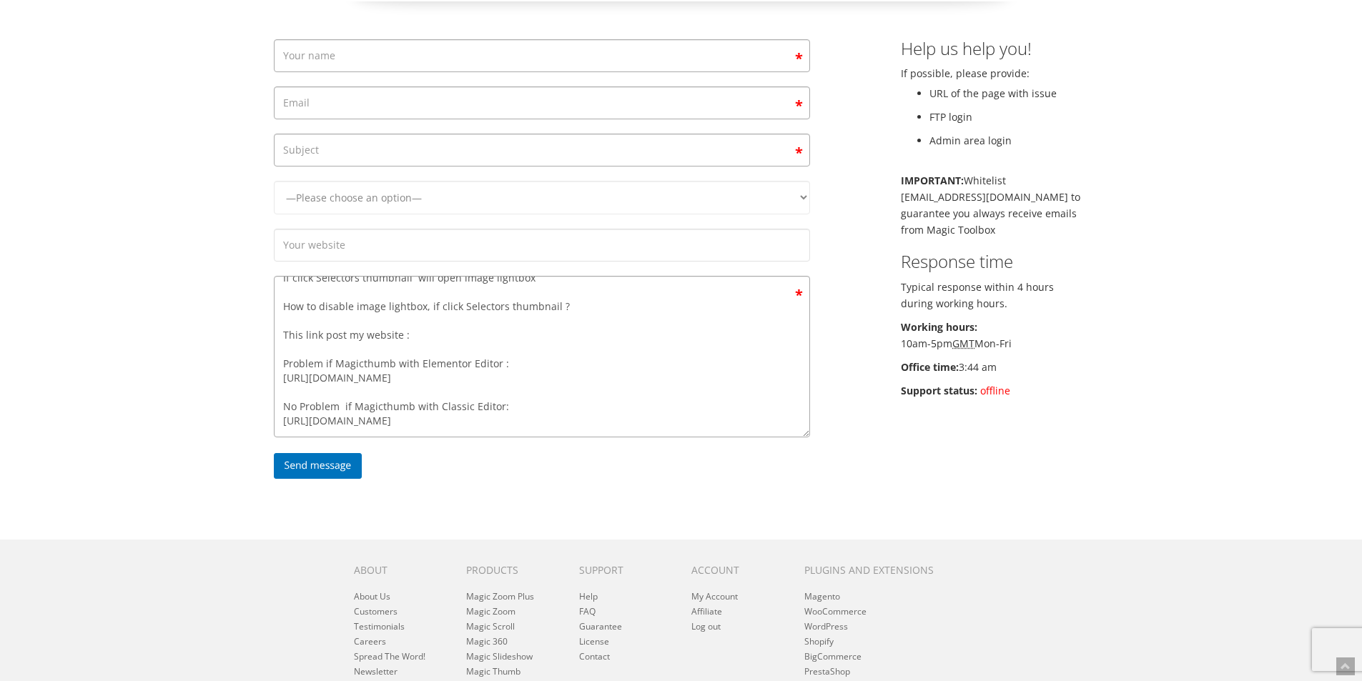 The height and width of the screenshot is (681, 1362). I want to click on li: URL of the page with issue, so click(1009, 93).